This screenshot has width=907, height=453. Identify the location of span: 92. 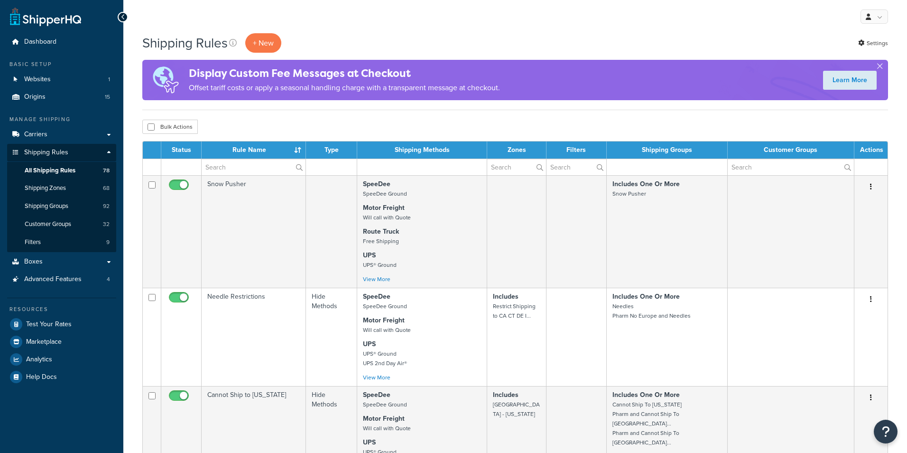
(106, 206).